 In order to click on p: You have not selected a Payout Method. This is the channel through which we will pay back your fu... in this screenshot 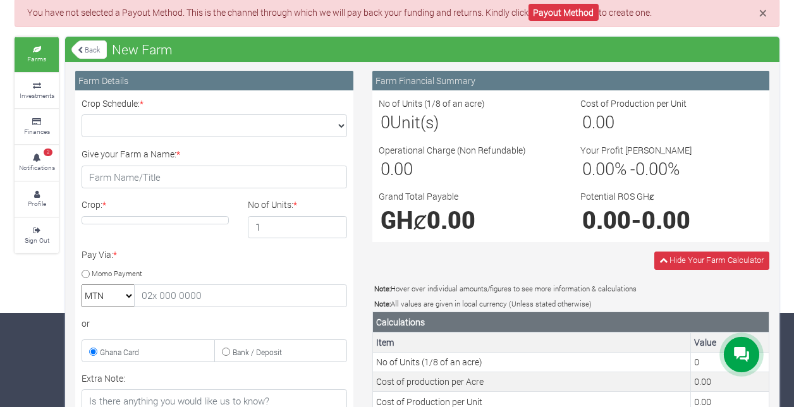, I will do `click(397, 12)`.